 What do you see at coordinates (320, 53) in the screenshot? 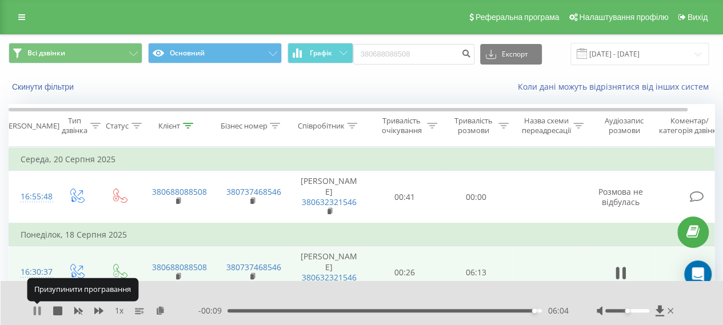
I see `button: Графік` at bounding box center [320, 53].